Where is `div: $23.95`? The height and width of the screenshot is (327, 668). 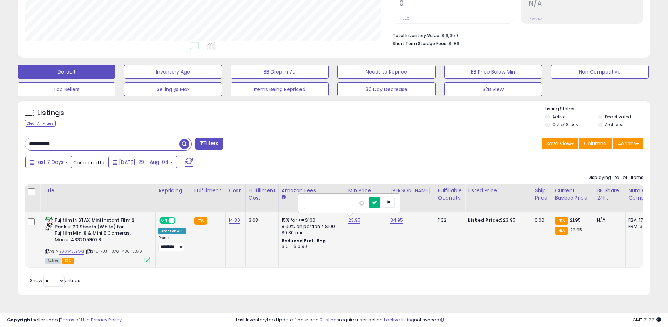
div: $23.95 is located at coordinates (497, 220).